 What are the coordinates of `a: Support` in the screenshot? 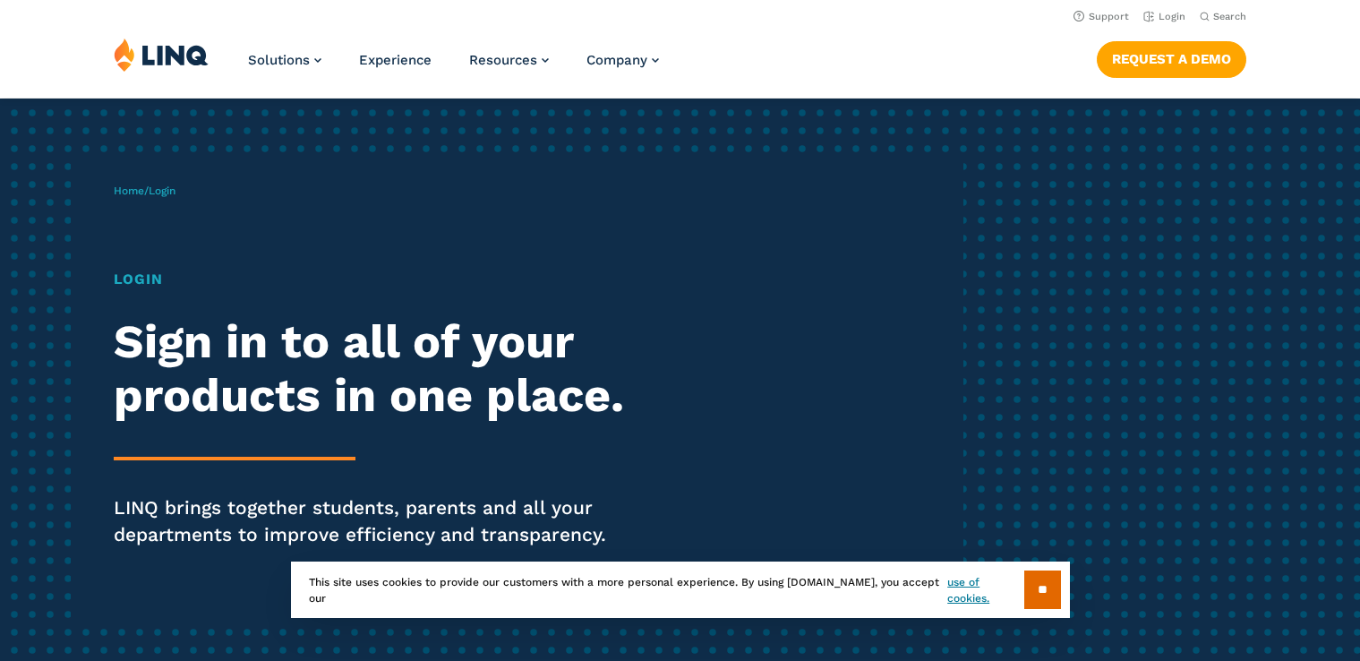 It's located at (1101, 16).